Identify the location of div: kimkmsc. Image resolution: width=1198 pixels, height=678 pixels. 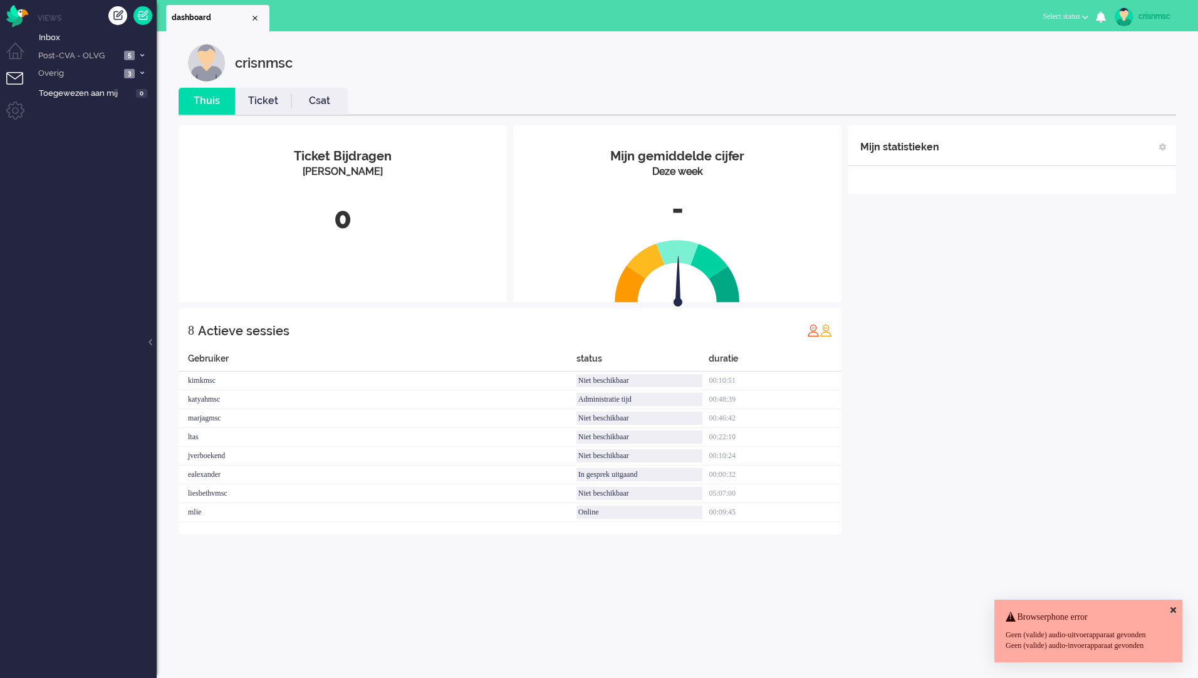
(377, 381).